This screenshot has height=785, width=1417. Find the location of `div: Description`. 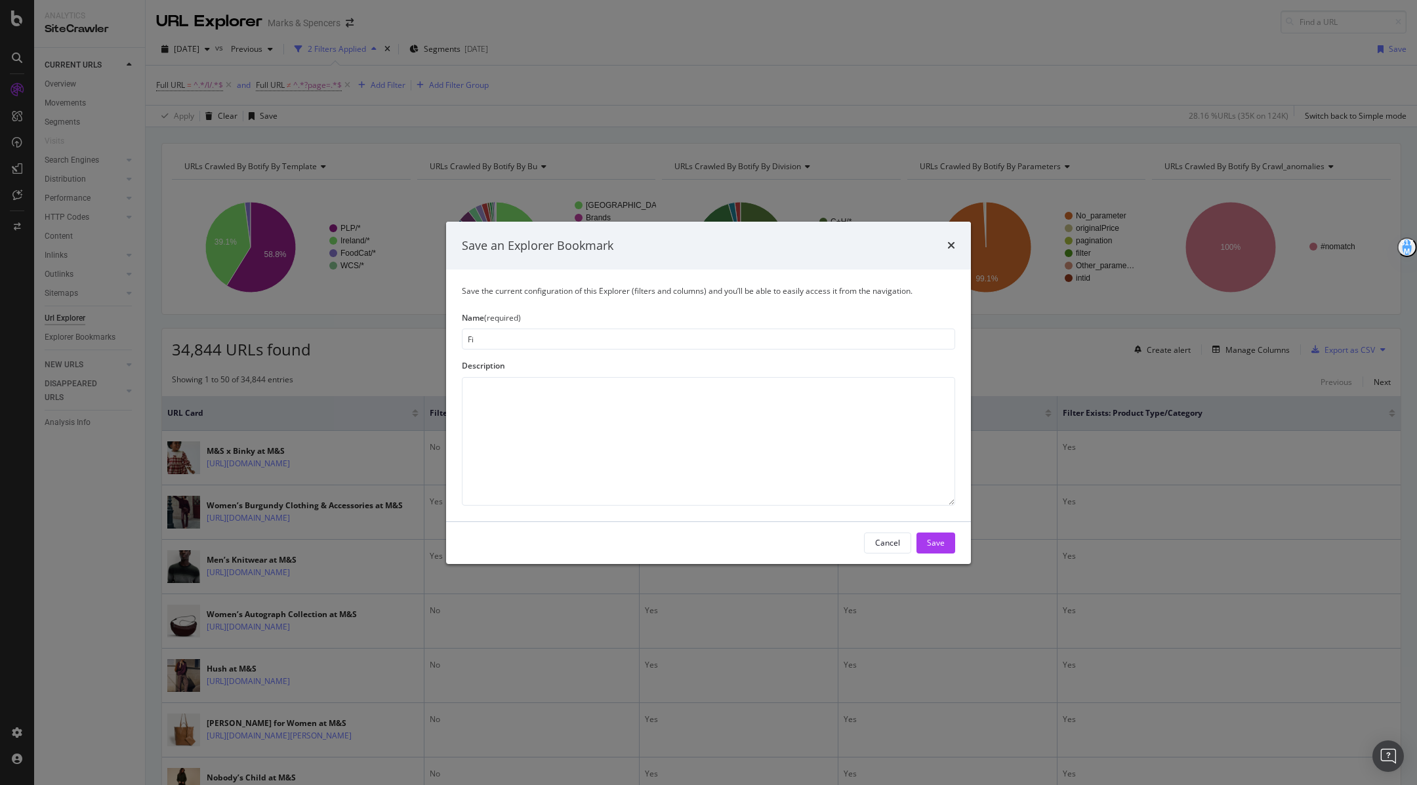

div: Description is located at coordinates (709, 366).